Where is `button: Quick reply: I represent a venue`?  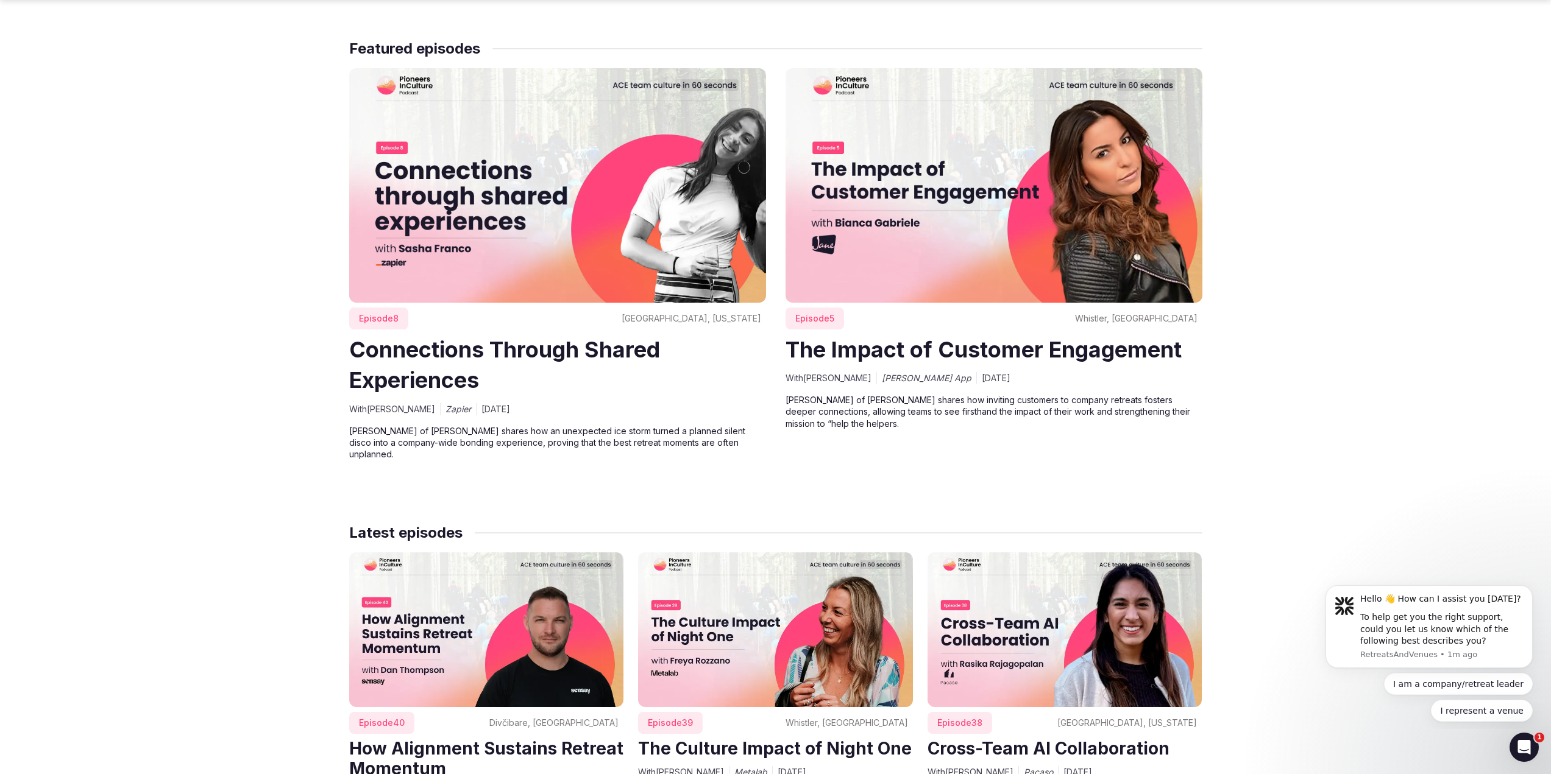 button: Quick reply: I represent a venue is located at coordinates (174, 136).